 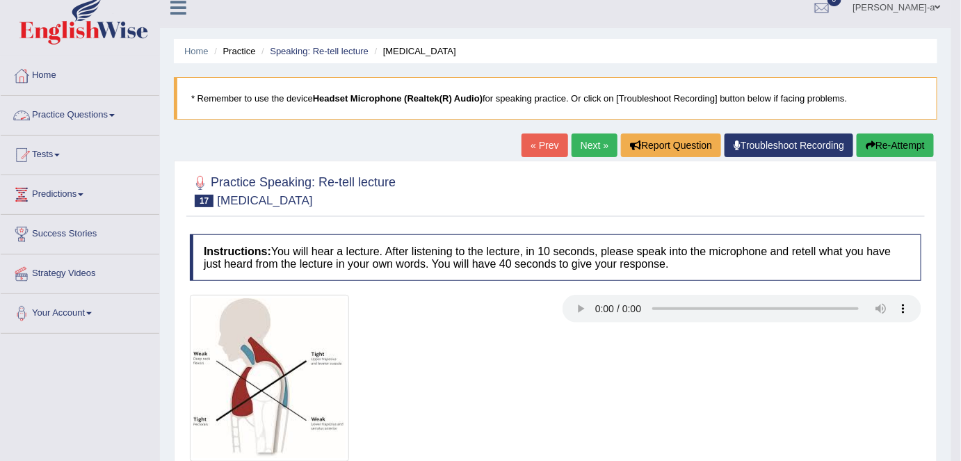 What do you see at coordinates (80, 153) in the screenshot?
I see `a: Tests` at bounding box center [80, 153].